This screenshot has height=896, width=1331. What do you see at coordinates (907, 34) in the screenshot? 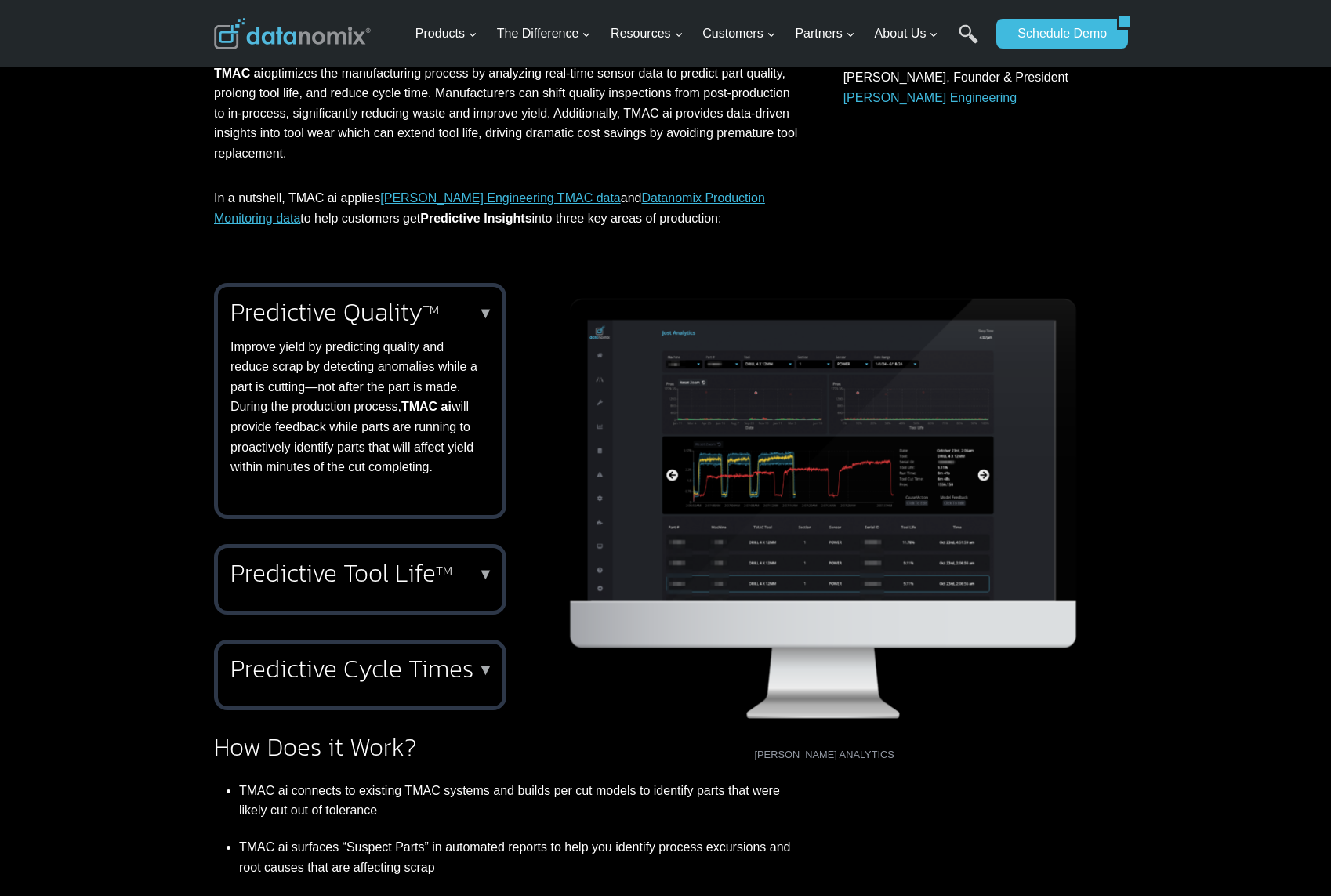
I see `span: About Us` at bounding box center [907, 34].